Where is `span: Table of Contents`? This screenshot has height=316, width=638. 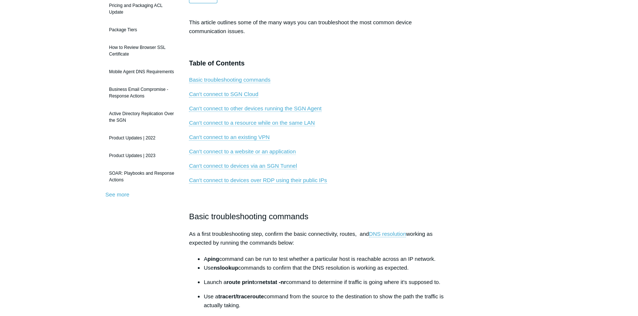 span: Table of Contents is located at coordinates (217, 63).